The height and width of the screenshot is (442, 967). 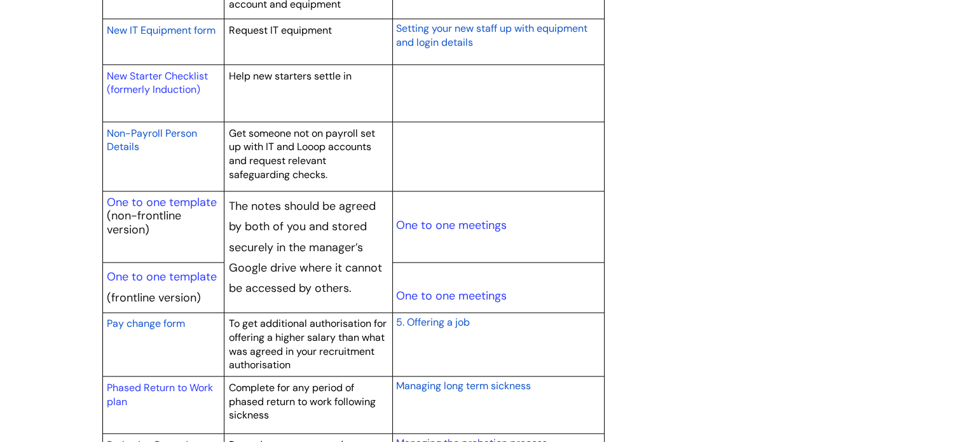 I want to click on a: New Starter Checklist (formerly Induction), so click(x=157, y=83).